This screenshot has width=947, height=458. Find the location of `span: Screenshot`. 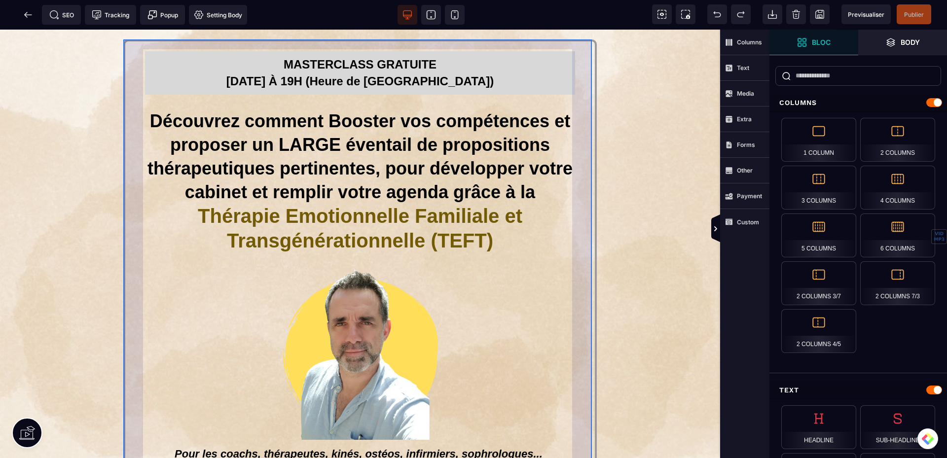

span: Screenshot is located at coordinates (685, 14).